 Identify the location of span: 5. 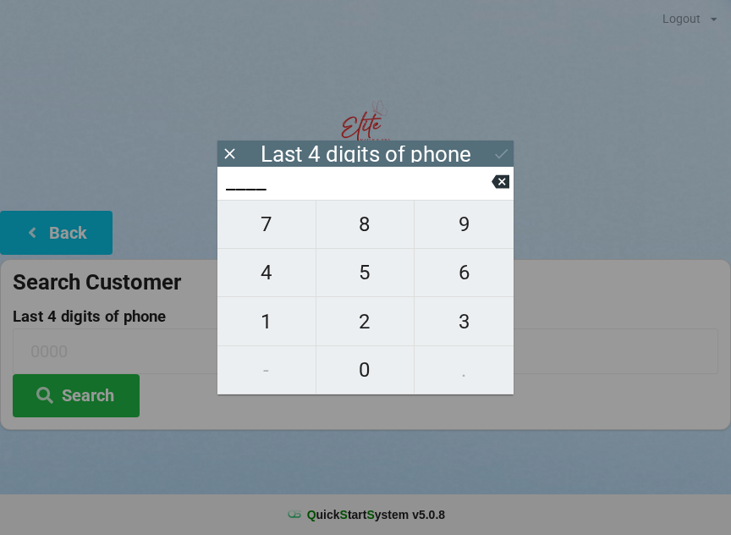
(366, 273).